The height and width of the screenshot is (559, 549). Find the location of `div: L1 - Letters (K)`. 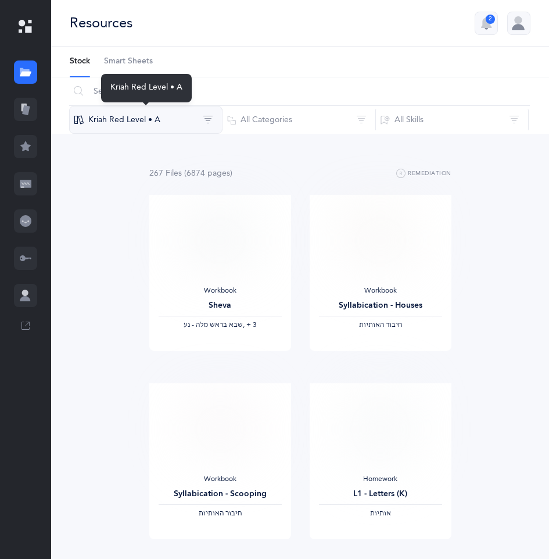

div: L1 - Letters (K) is located at coordinates (381, 493).